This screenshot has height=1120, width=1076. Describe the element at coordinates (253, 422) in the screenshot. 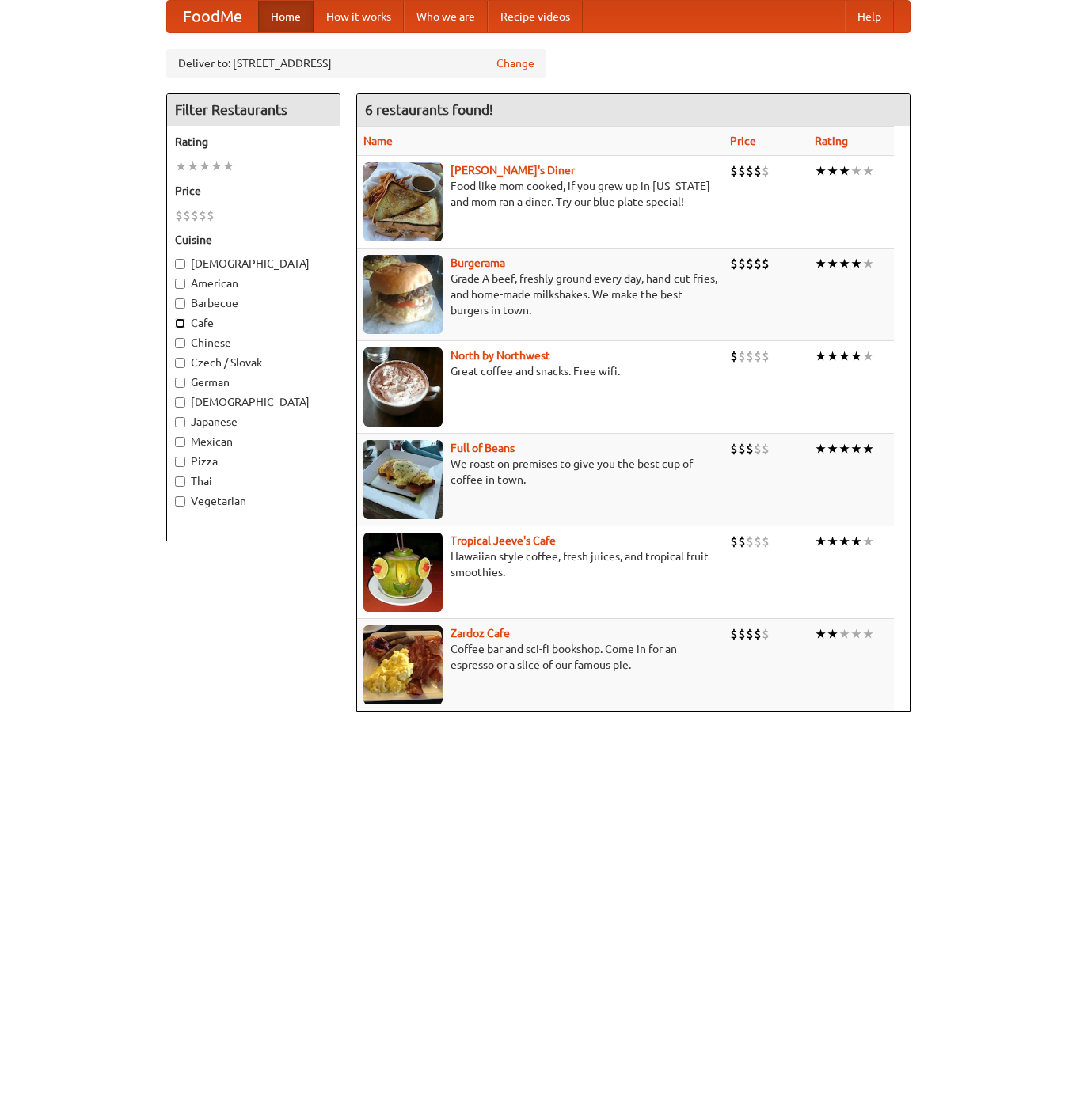

I see `label: Japanese` at that location.